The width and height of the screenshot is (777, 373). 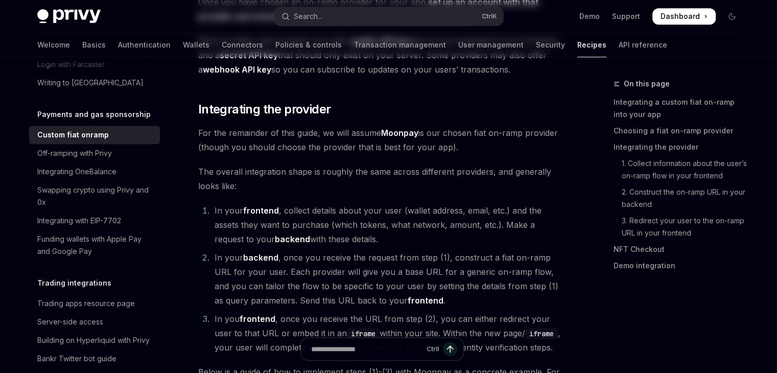 I want to click on li: In you , once you receive the URL from step (2), you can either redirect your user to that URL or..., so click(x=389, y=333).